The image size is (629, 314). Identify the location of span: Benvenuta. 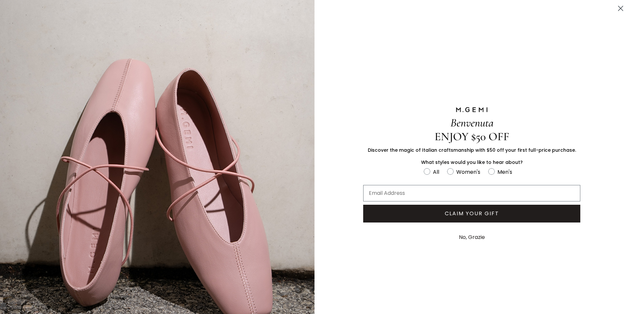
(472, 123).